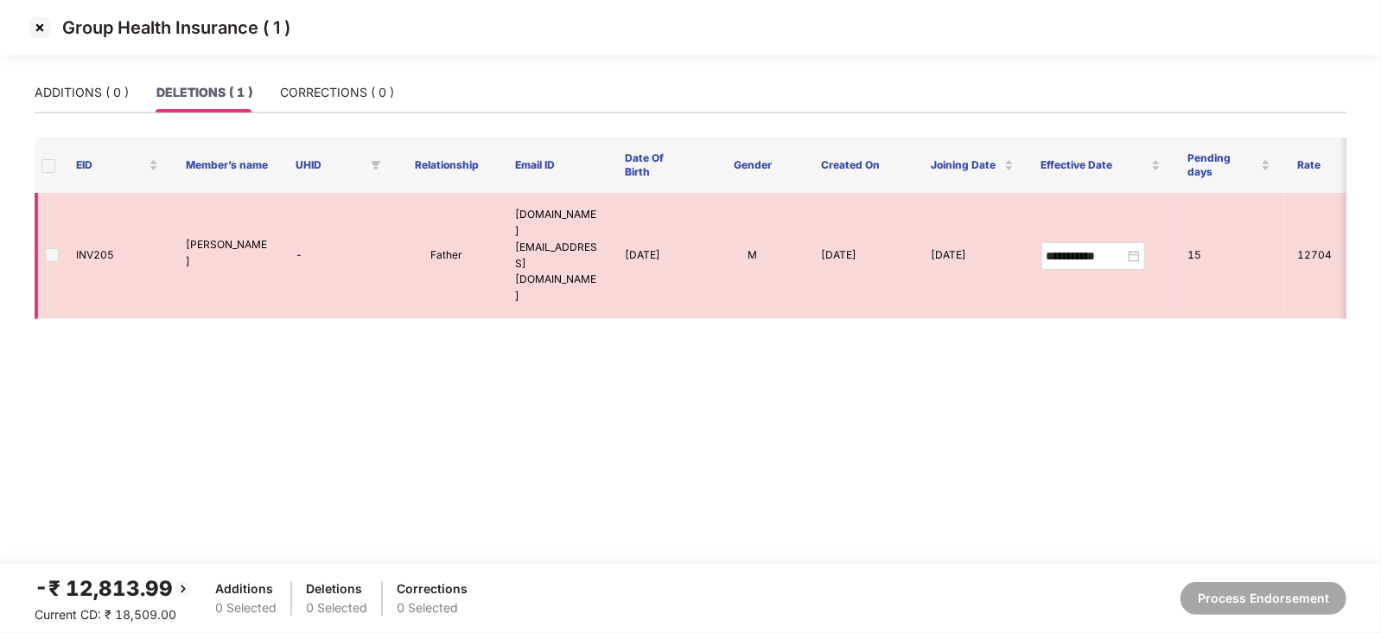 This screenshot has height=633, width=1381. Describe the element at coordinates (446, 256) in the screenshot. I see `td: Father` at that location.